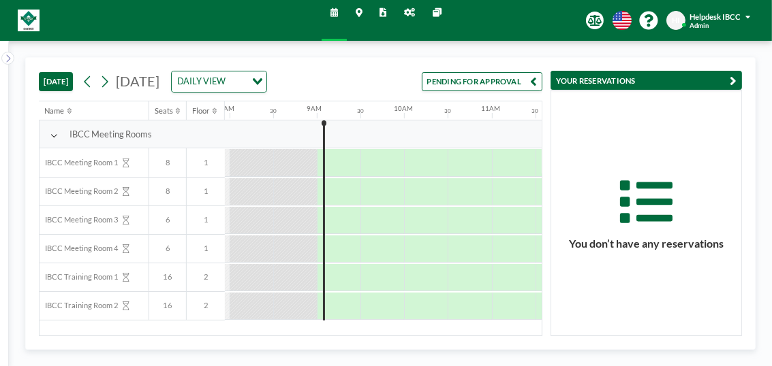 The height and width of the screenshot is (366, 772). Describe the element at coordinates (227, 109) in the screenshot. I see `div: 8AM` at that location.